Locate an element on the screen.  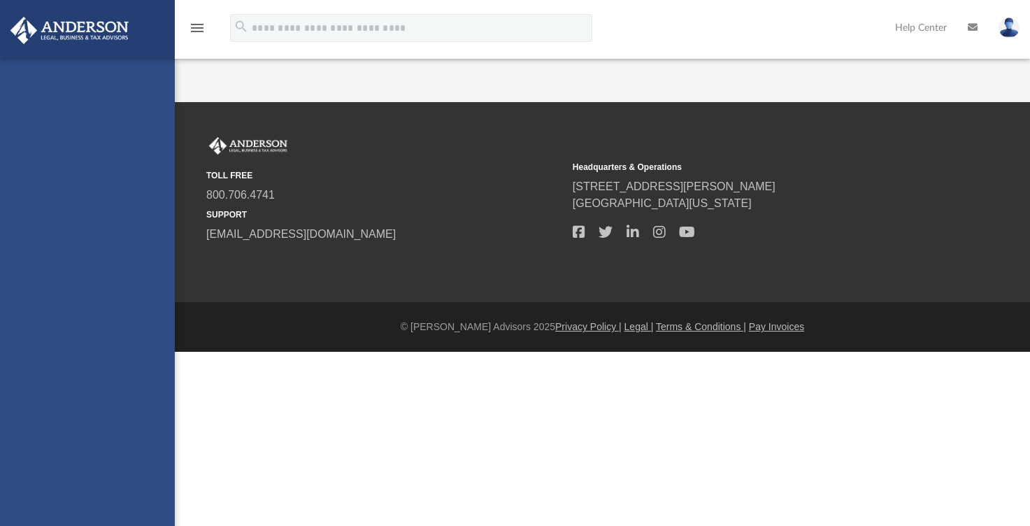
small: Headquarters & Operations is located at coordinates (751, 167).